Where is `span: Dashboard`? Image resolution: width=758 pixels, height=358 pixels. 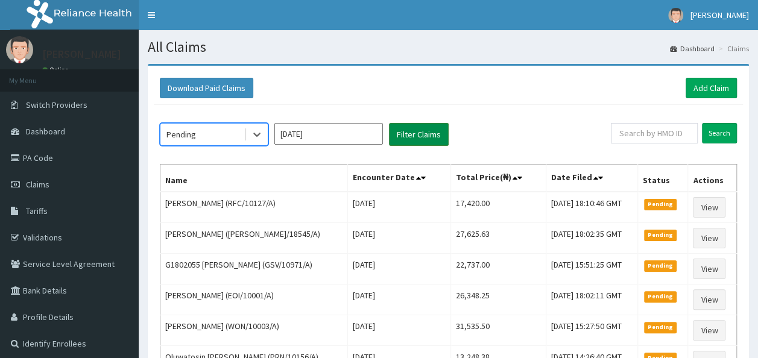
span: Dashboard is located at coordinates (45, 131).